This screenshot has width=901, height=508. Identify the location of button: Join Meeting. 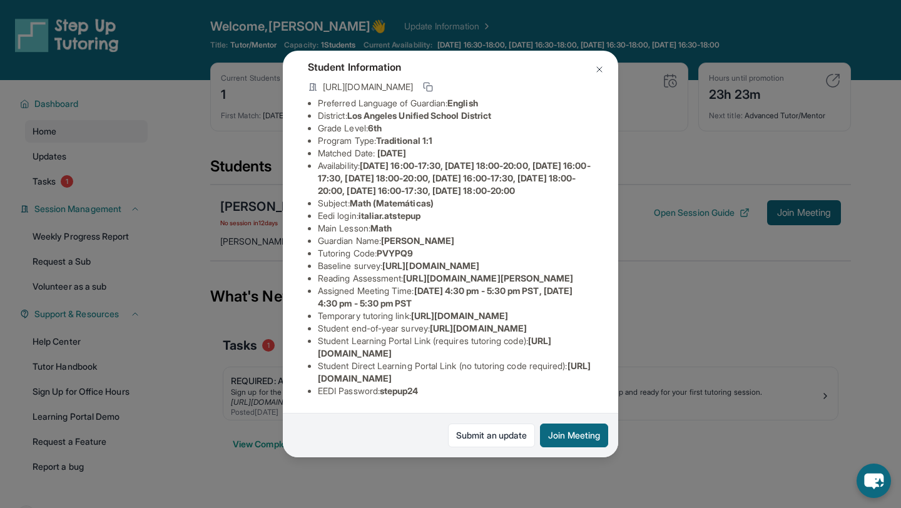
(574, 436).